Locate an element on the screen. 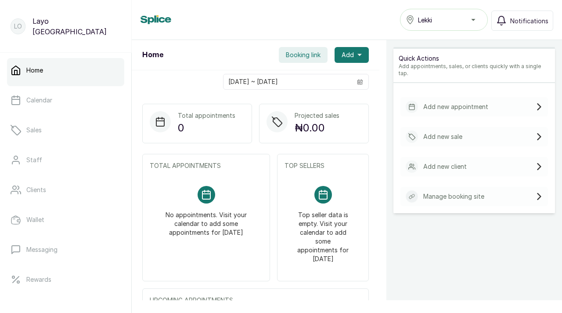  svg: calendar is located at coordinates (360, 82).